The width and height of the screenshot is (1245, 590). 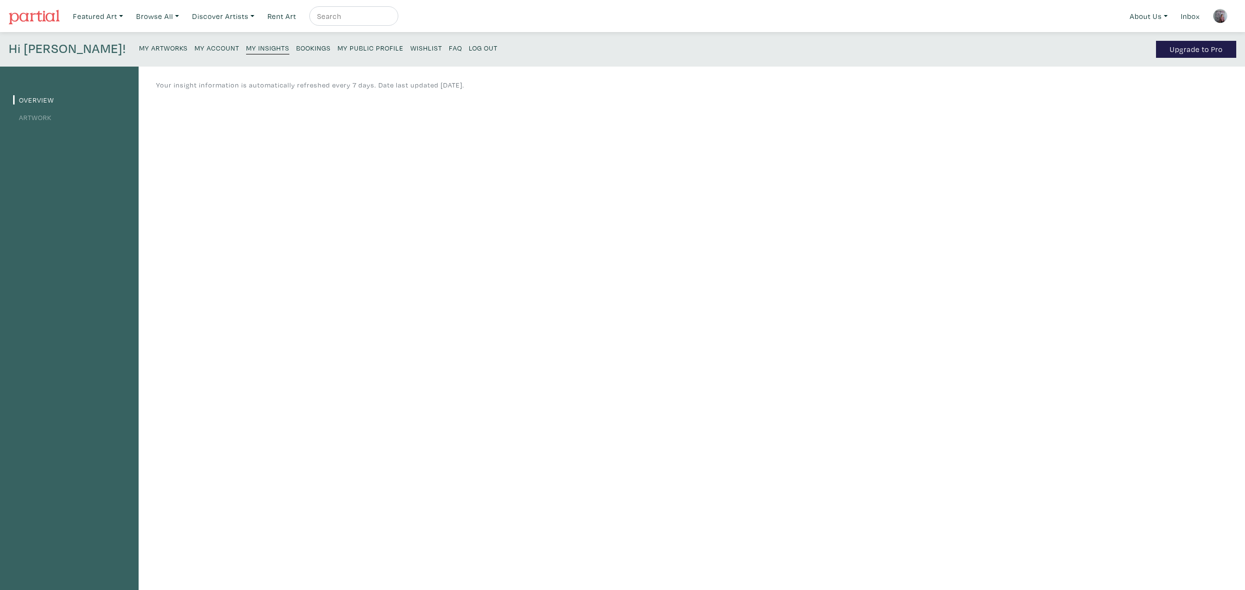 I want to click on input: Search, so click(x=353, y=16).